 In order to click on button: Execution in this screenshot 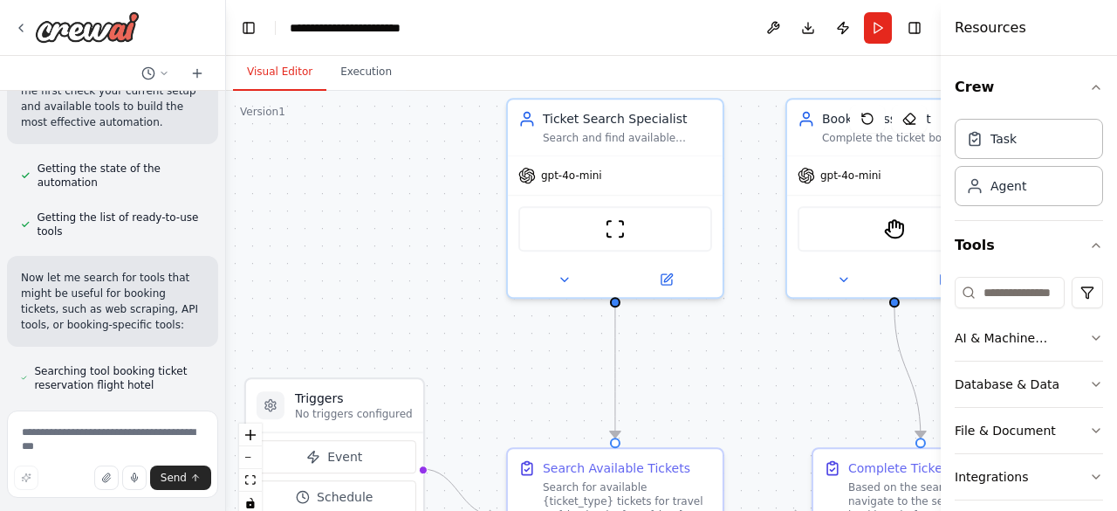, I will do `click(366, 72)`.